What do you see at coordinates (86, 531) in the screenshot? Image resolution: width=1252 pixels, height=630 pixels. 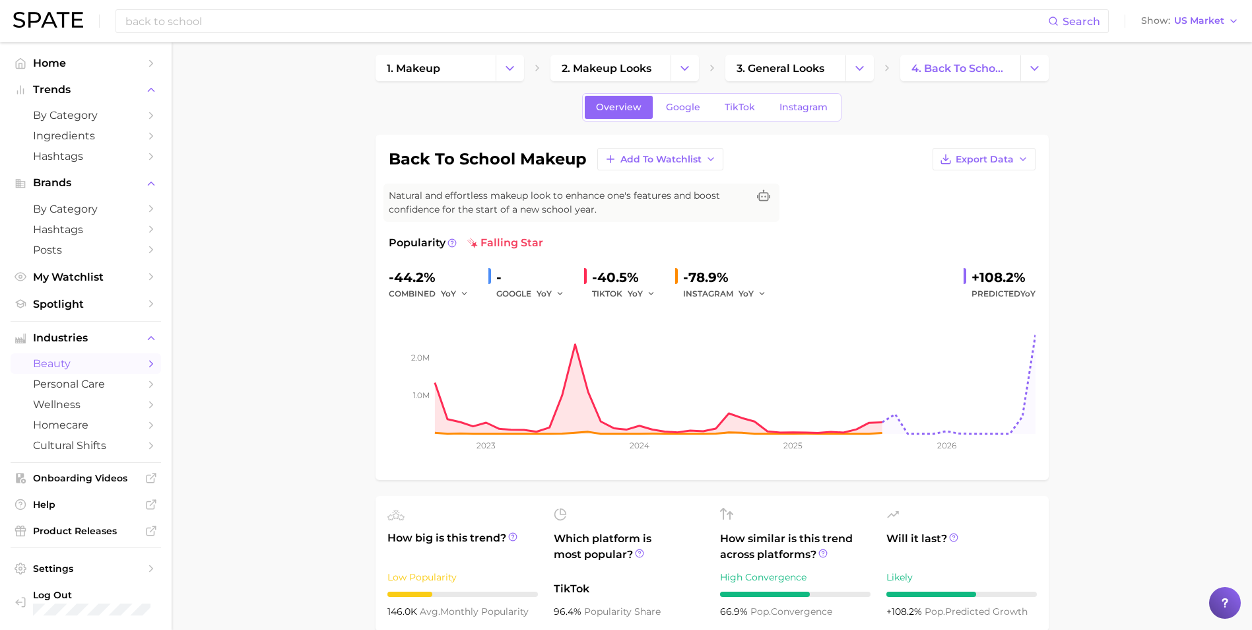 I see `span: Product Releases` at bounding box center [86, 531].